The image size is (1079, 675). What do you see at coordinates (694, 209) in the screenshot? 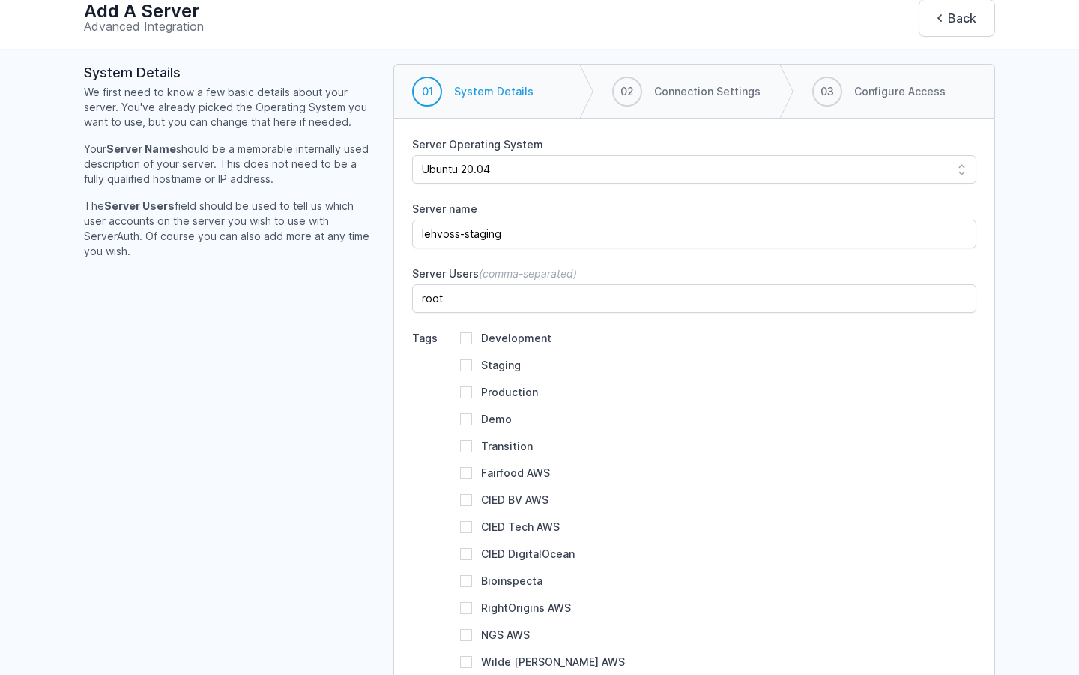
I see `label: Server name` at bounding box center [694, 209].